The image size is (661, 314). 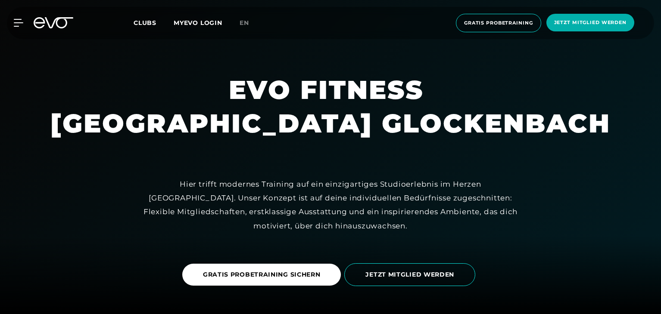 What do you see at coordinates (261, 275) in the screenshot?
I see `span: GRATIS PROBETRAINING SICHERN` at bounding box center [261, 275].